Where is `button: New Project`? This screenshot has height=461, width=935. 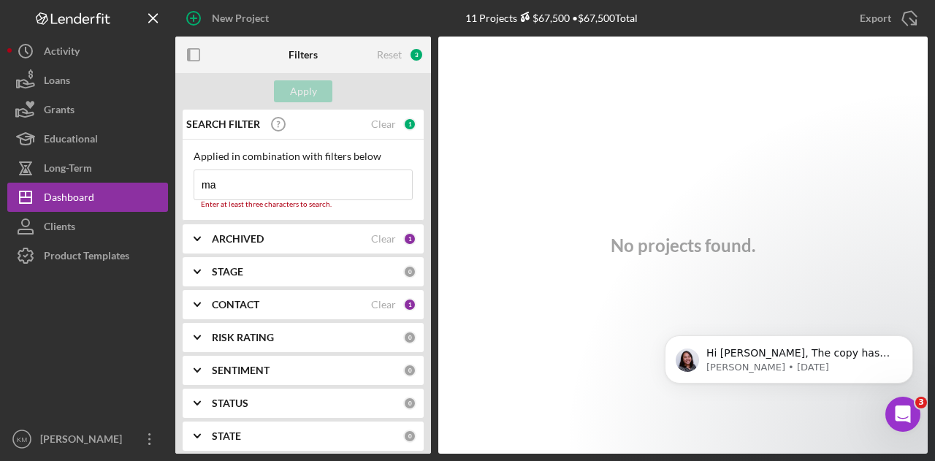
button: New Project is located at coordinates (229, 18).